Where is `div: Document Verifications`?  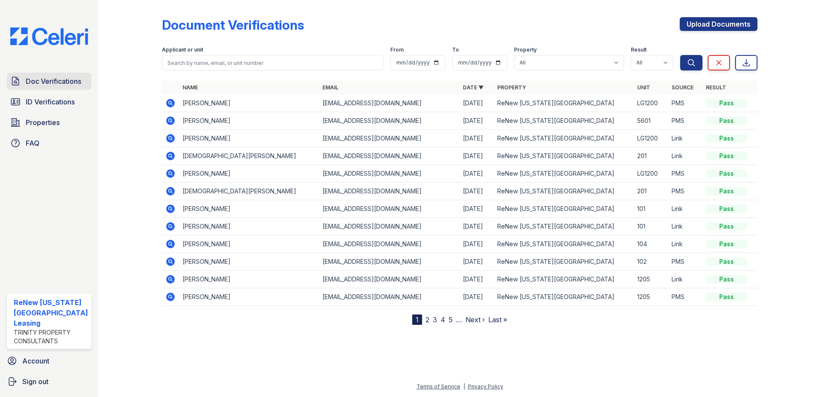 div: Document Verifications is located at coordinates (233, 25).